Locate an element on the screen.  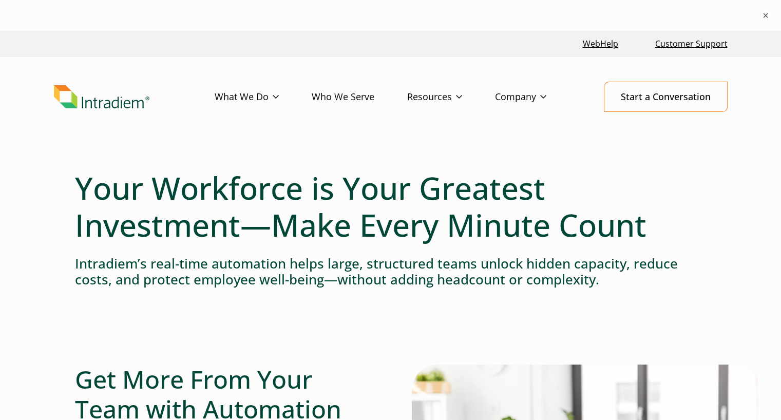
a: Link opens in a new window is located at coordinates (600, 44).